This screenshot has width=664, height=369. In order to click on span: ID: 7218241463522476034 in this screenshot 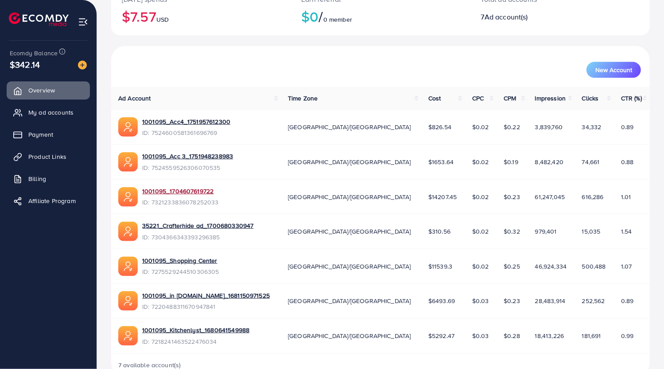, I will do `click(196, 342)`.